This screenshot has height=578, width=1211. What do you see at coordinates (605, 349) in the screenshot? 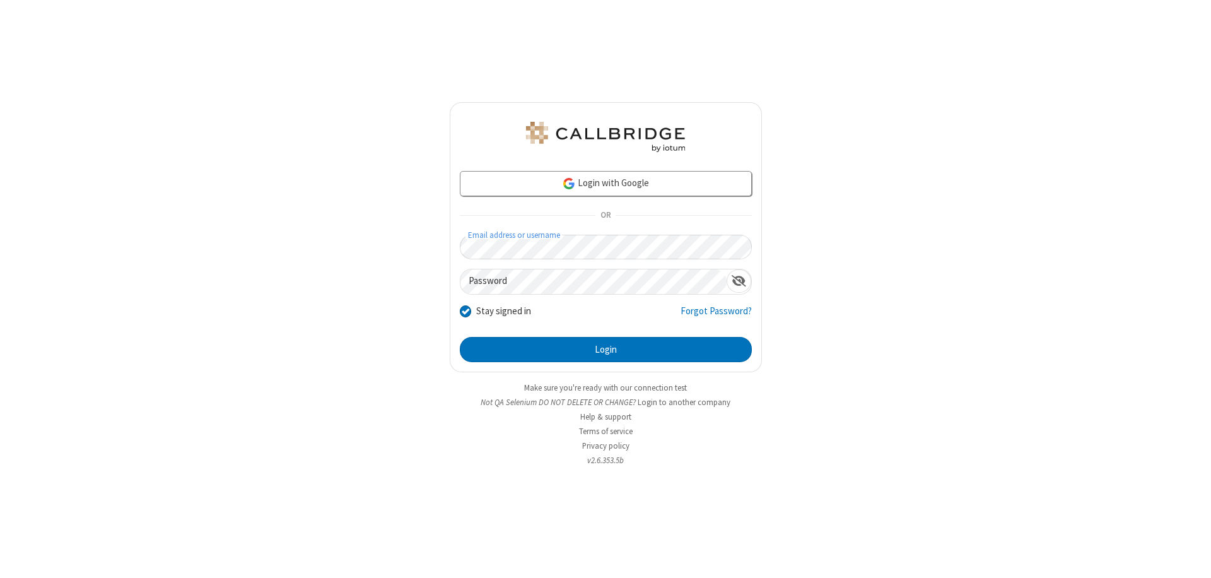
I see `button: Login` at bounding box center [605, 349].